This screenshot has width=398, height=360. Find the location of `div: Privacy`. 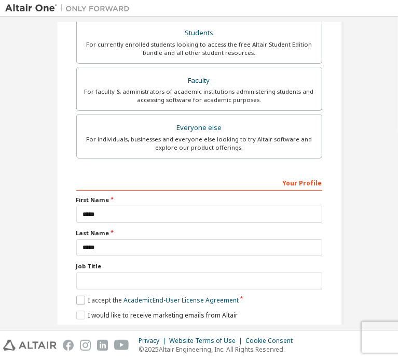

div: Privacy is located at coordinates (153, 341).